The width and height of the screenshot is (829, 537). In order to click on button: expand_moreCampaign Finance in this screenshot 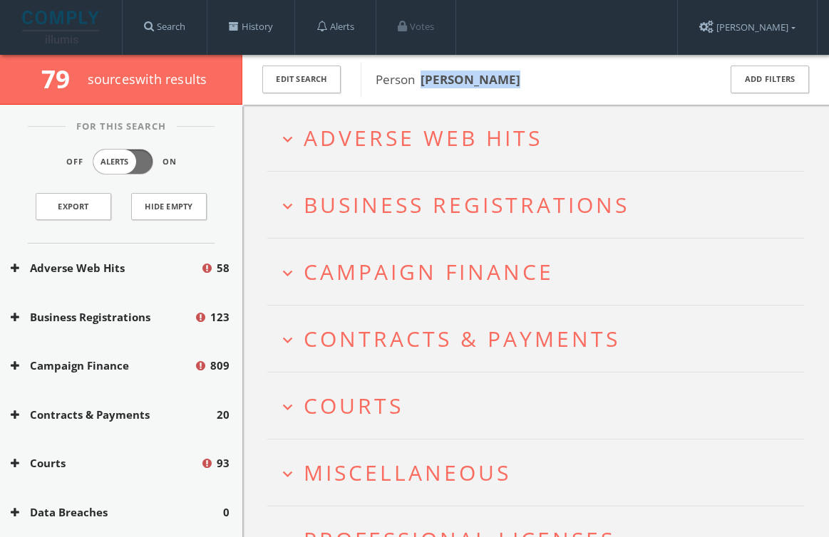, I will do `click(541, 272)`.